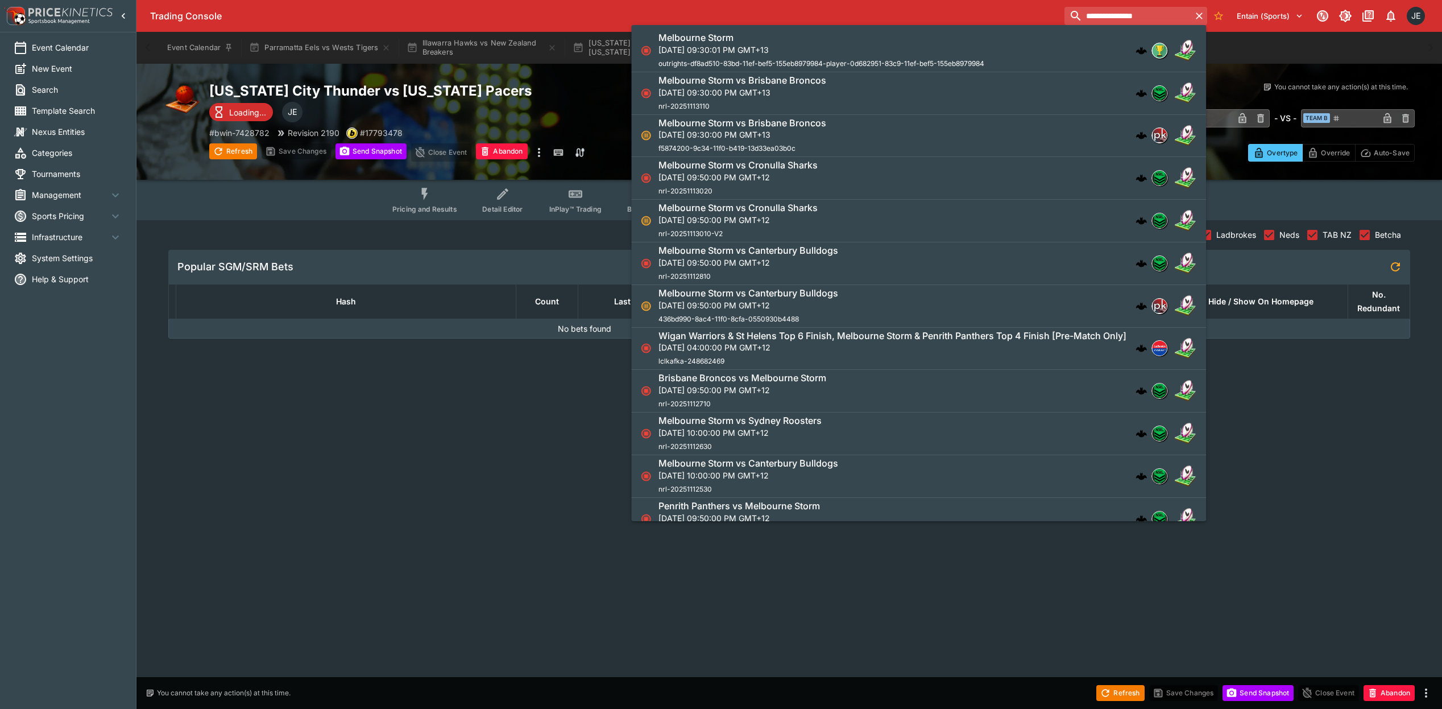  What do you see at coordinates (821, 63) in the screenshot?
I see `span: outrights-df8ad510-83bd-11ef-bef5-155eb8979984-player-0d682951-83c9-11ef-bef5-155eb8979984` at bounding box center [821, 63].